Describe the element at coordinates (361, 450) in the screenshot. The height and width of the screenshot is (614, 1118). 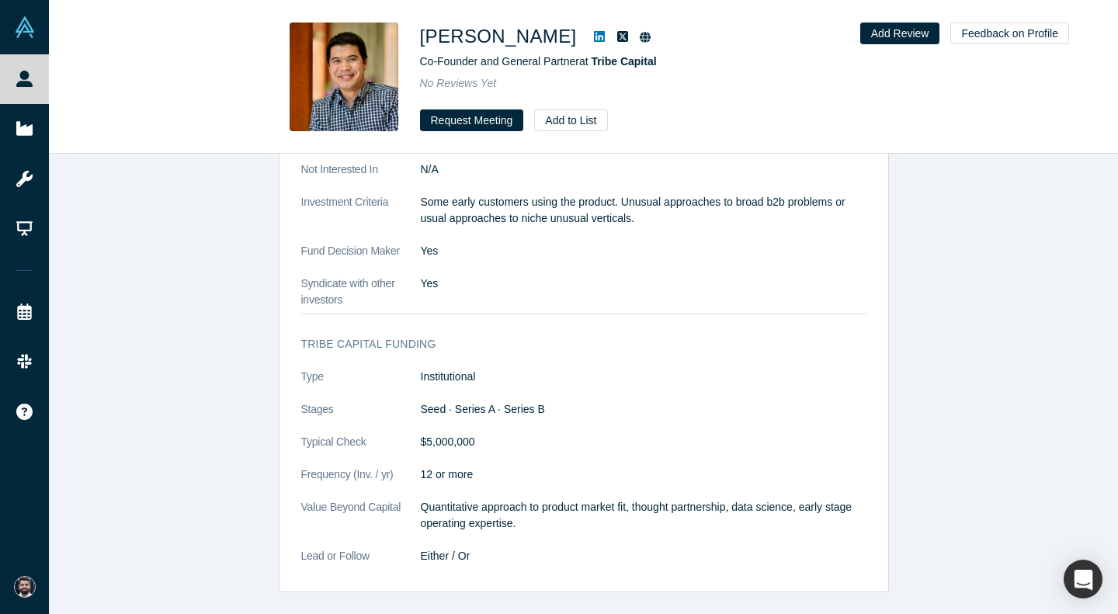
I see `dt: Typical Check` at that location.